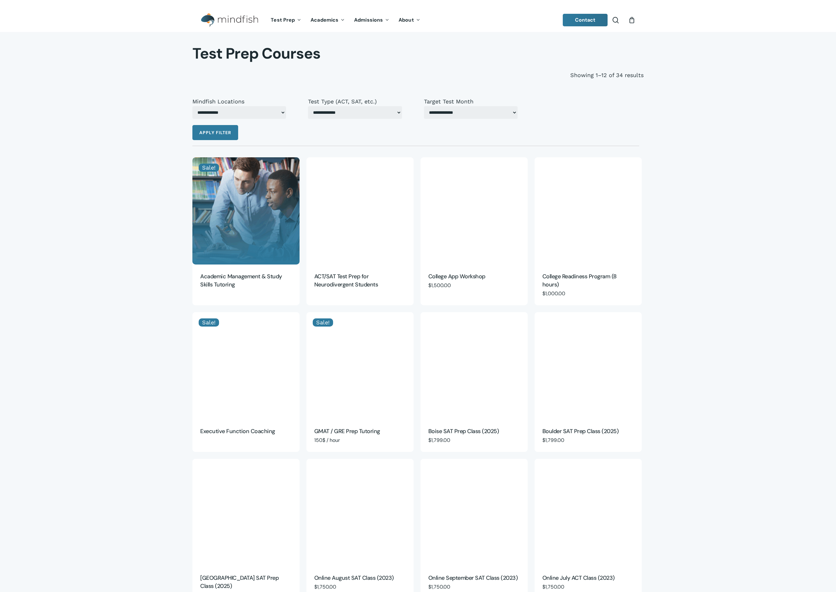 The height and width of the screenshot is (592, 836). I want to click on label: Test Type (ACT, SAT, etc.), so click(355, 101).